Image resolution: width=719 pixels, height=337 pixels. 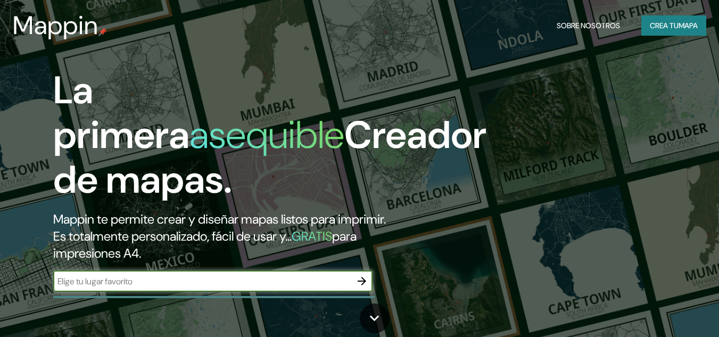 I want to click on font: Creador de mapas., so click(x=270, y=157).